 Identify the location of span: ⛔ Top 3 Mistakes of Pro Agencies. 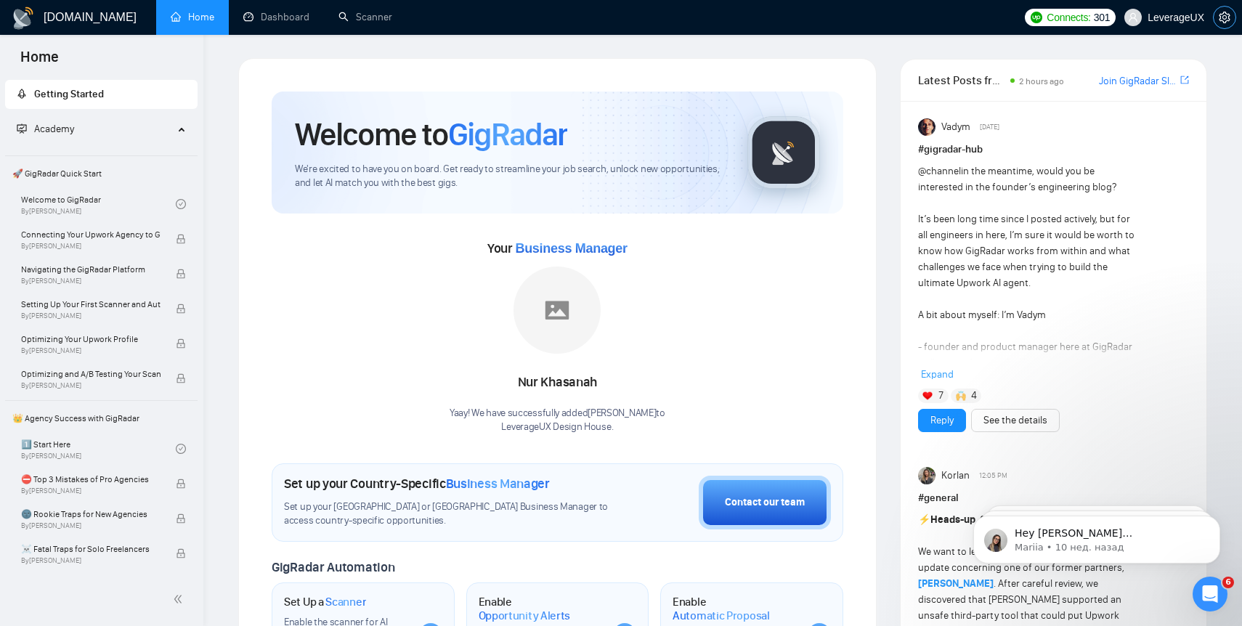
(91, 480).